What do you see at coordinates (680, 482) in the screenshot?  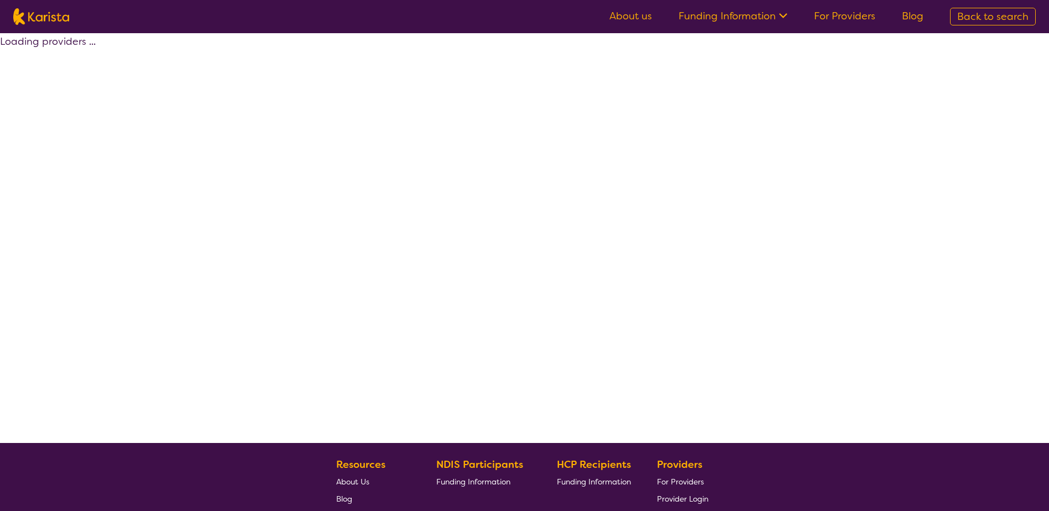 I see `span: For Providers` at bounding box center [680, 482].